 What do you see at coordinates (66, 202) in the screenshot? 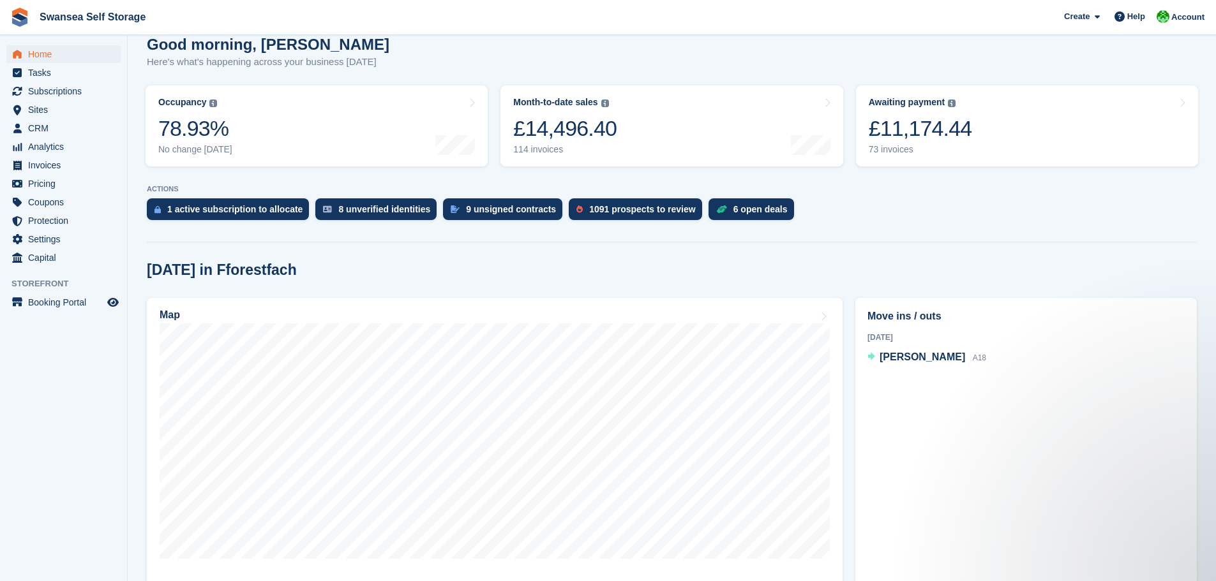
I see `span: Coupons` at bounding box center [66, 202].